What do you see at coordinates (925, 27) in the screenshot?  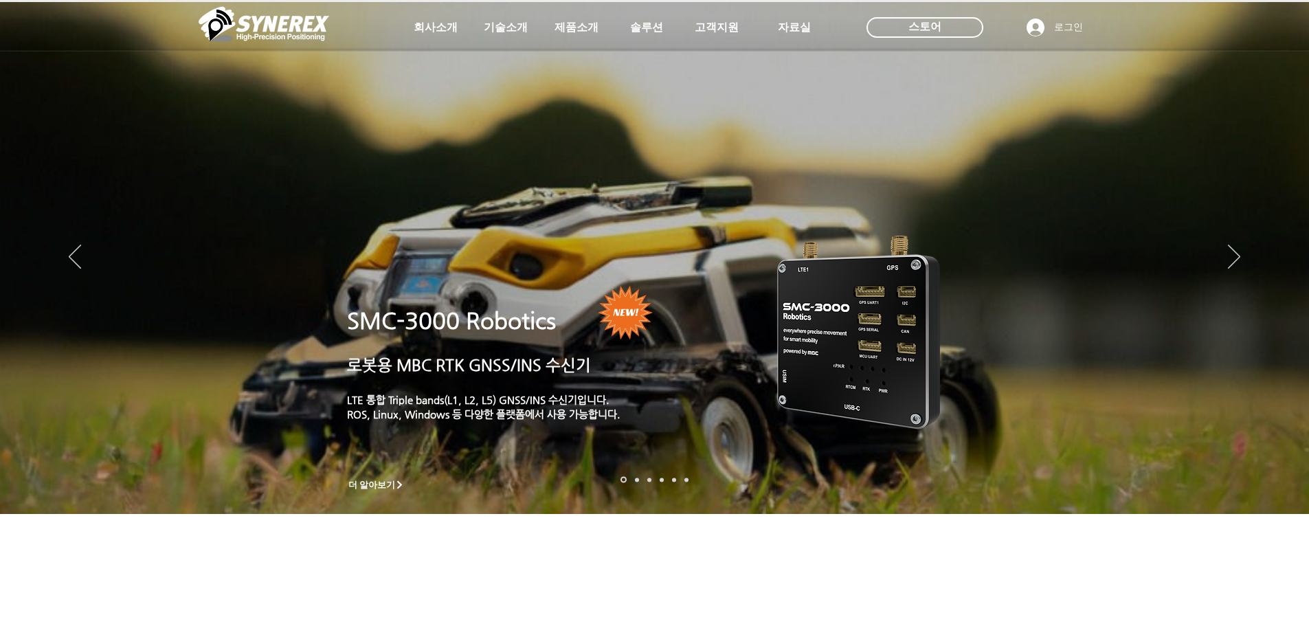 I see `div: 스토어` at bounding box center [925, 27].